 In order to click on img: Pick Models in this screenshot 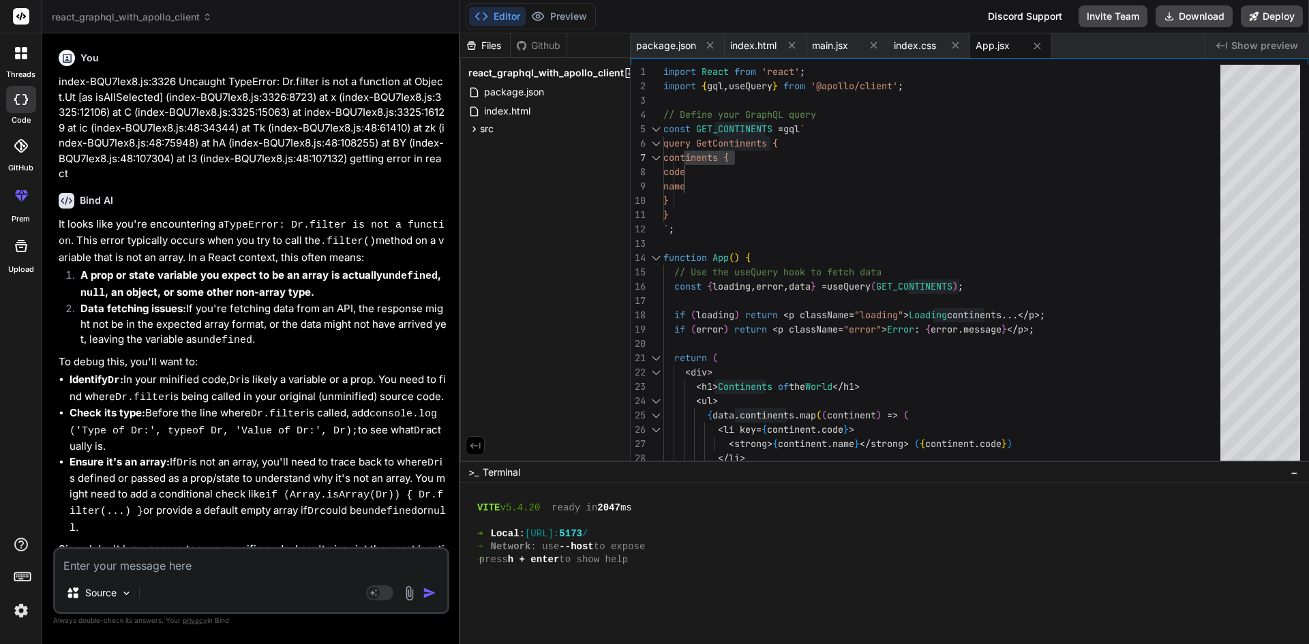, I will do `click(126, 593)`.